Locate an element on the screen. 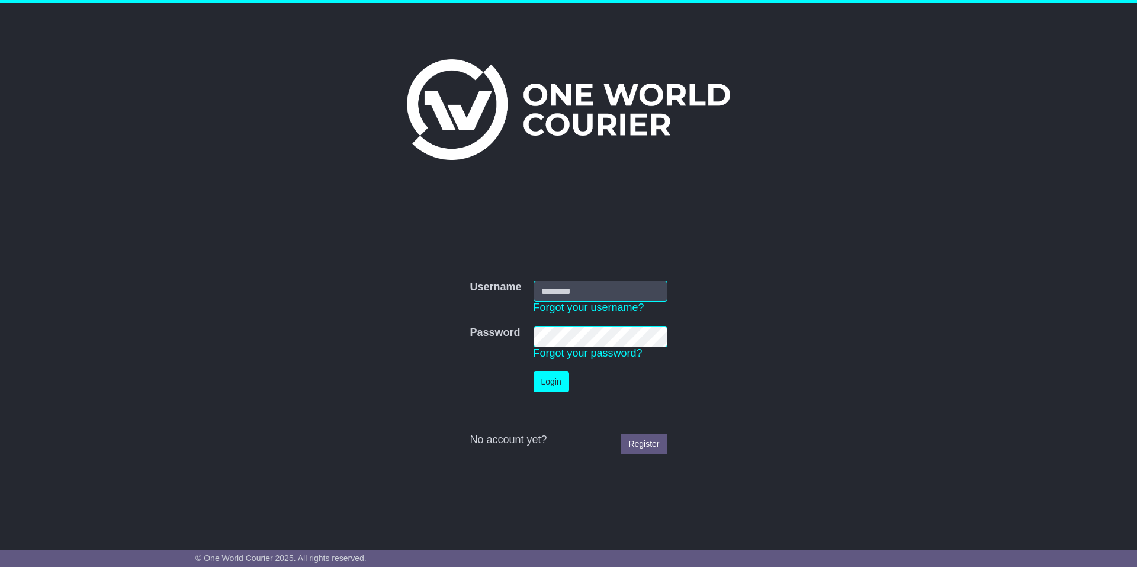 This screenshot has width=1137, height=567. label: Password is located at coordinates (494, 333).